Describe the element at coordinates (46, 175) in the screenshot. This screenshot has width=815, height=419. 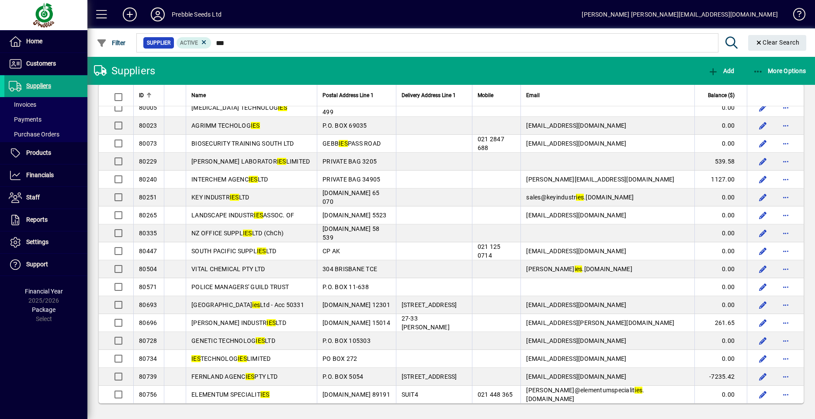
I see `a: Financials` at that location.